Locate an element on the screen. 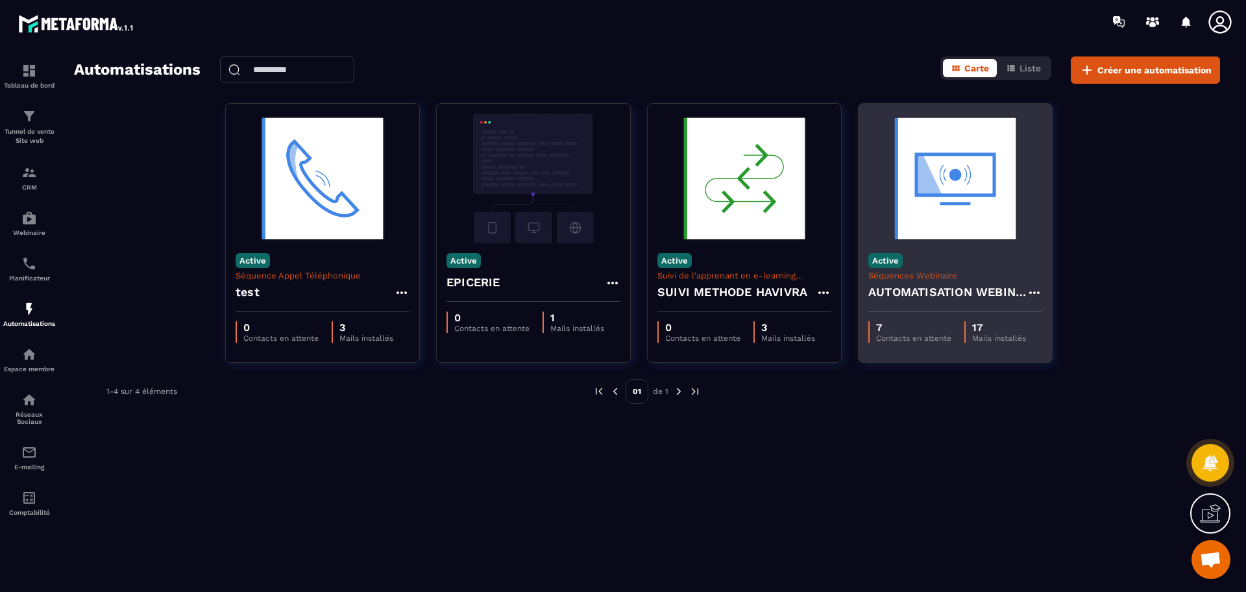 Image resolution: width=1246 pixels, height=592 pixels. button: Carte is located at coordinates (970, 68).